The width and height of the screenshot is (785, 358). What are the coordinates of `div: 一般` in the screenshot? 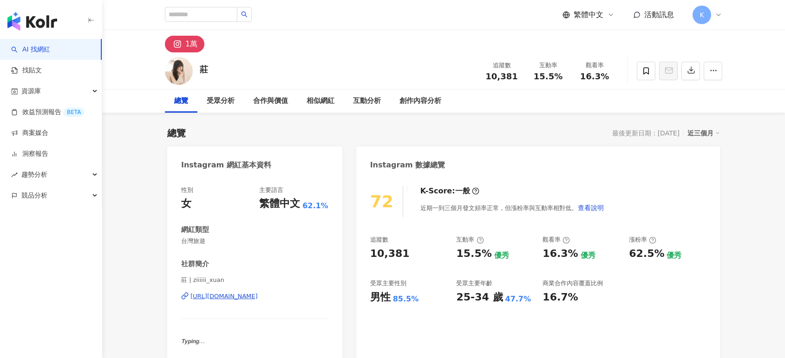 It's located at (462, 191).